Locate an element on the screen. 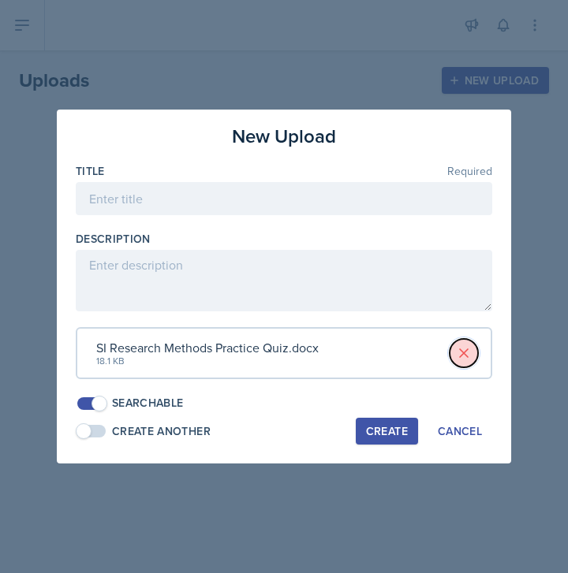 The width and height of the screenshot is (568, 573). div: Create Another is located at coordinates (161, 431).